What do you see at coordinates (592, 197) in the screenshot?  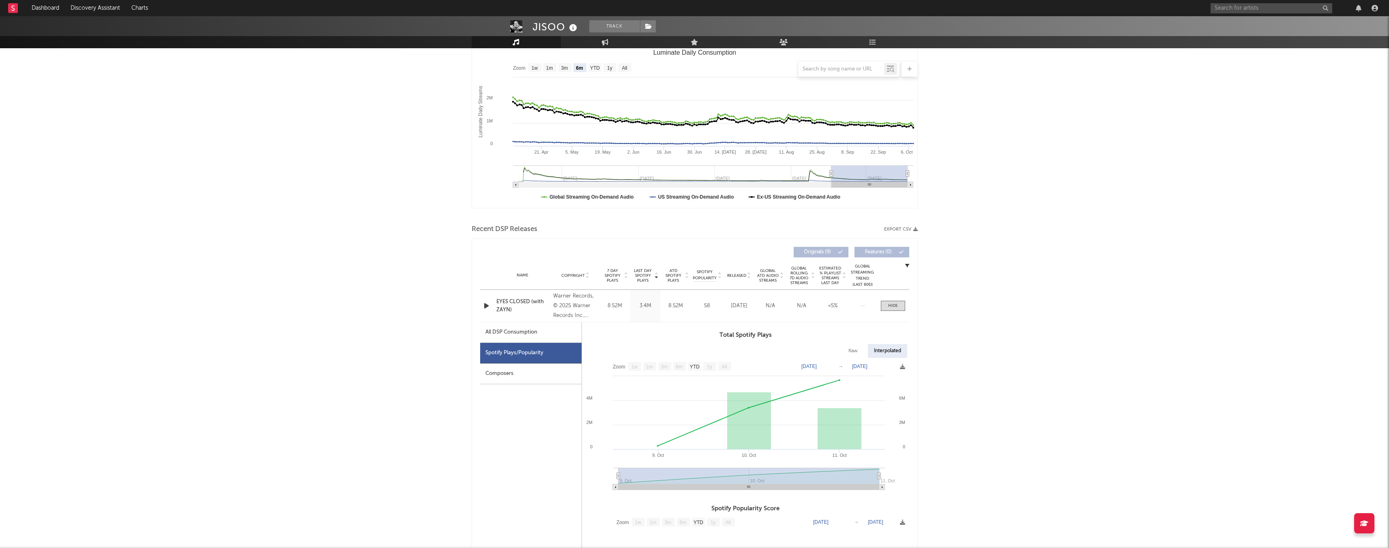 I see `text: Global Streaming On-Demand Audio` at bounding box center [592, 197].